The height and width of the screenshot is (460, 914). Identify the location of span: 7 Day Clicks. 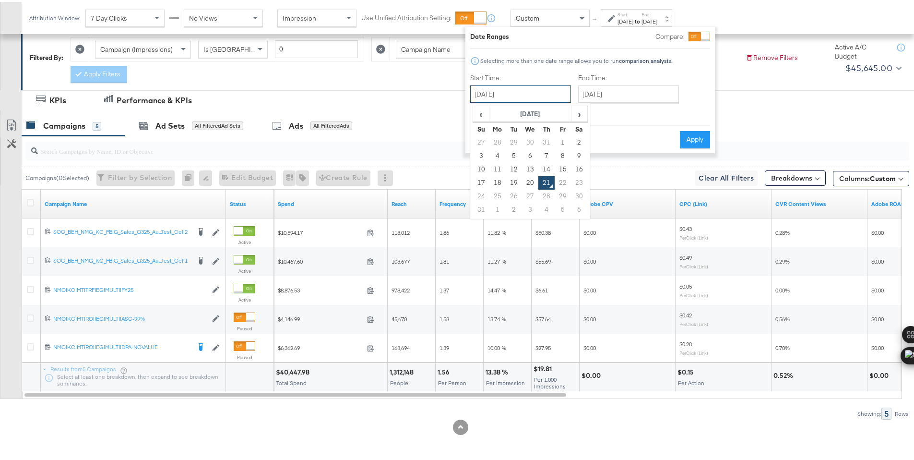
(109, 16).